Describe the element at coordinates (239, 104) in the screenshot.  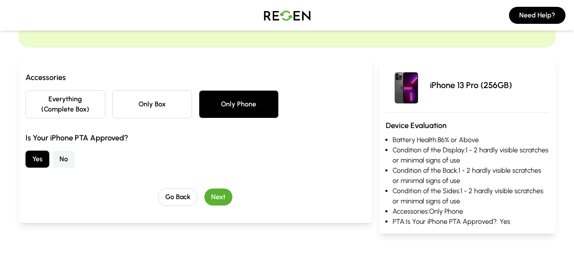
I see `button: Only Phone` at that location.